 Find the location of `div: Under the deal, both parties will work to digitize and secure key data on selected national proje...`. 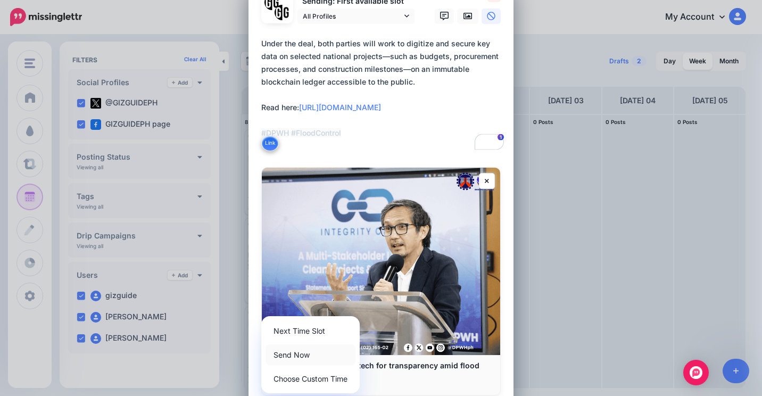

div: Under the deal, both parties will work to digitize and secure key data on selected national proje... is located at coordinates (384, 88).